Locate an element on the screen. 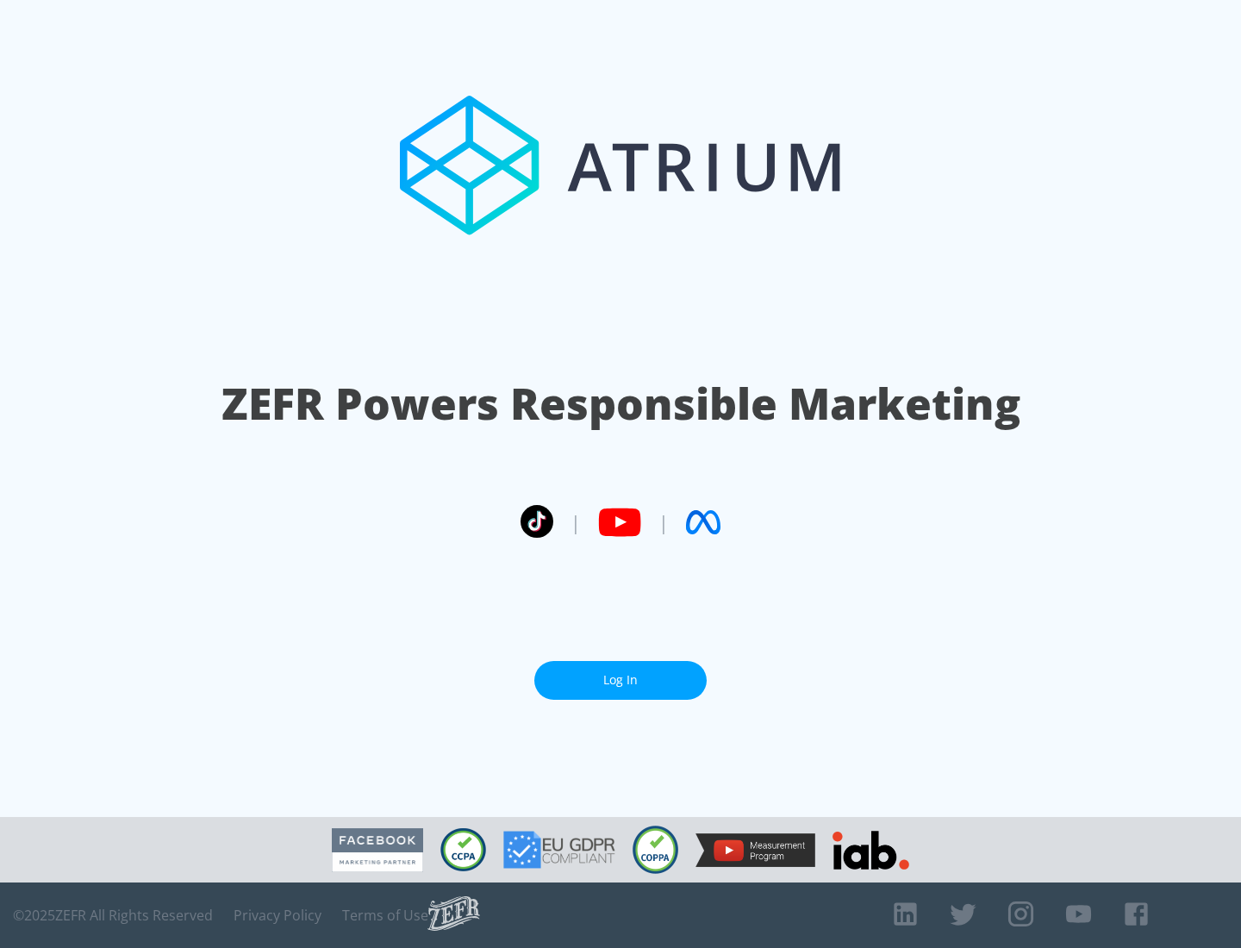  span: © 2025 ZEFR All Rights Reserved is located at coordinates (113, 915).